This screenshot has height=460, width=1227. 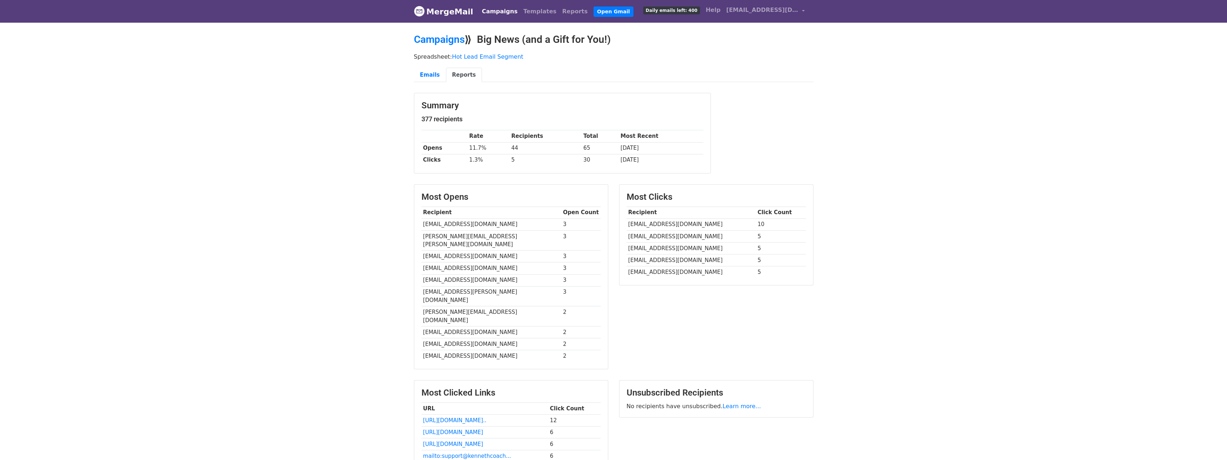 I want to click on td: 1.3%, so click(x=489, y=160).